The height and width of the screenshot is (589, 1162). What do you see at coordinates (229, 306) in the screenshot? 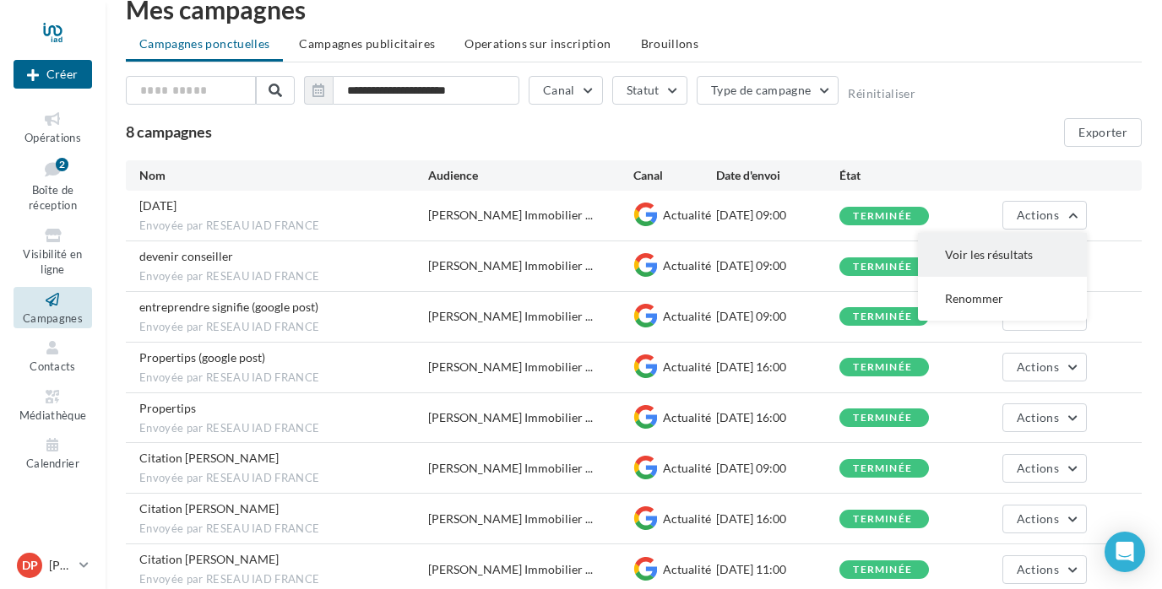
I see `span: entreprendre signifie (google post)` at bounding box center [229, 306].